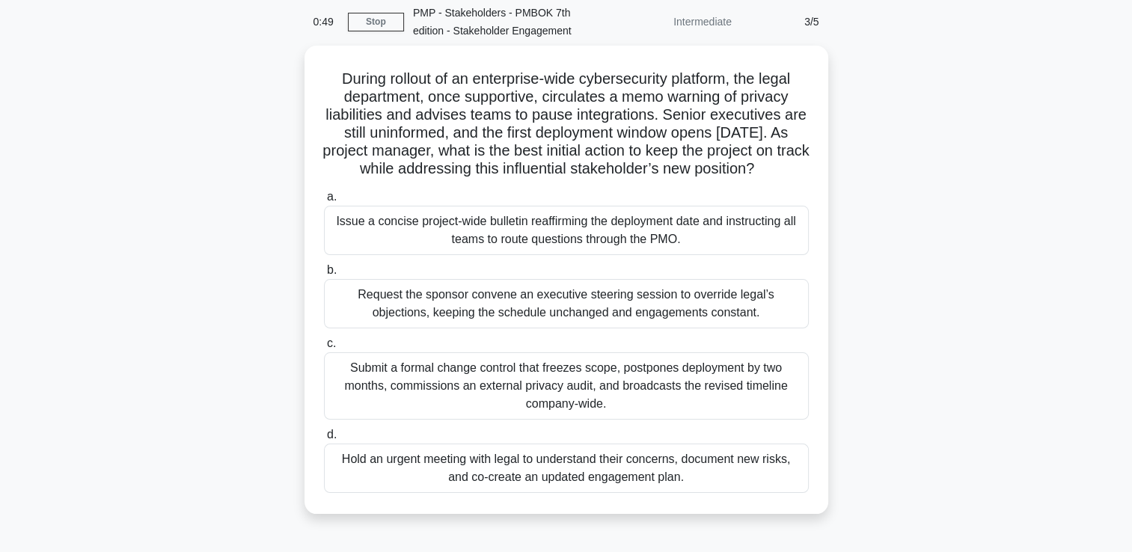  What do you see at coordinates (784, 22) in the screenshot?
I see `div: 3/5` at bounding box center [784, 22].